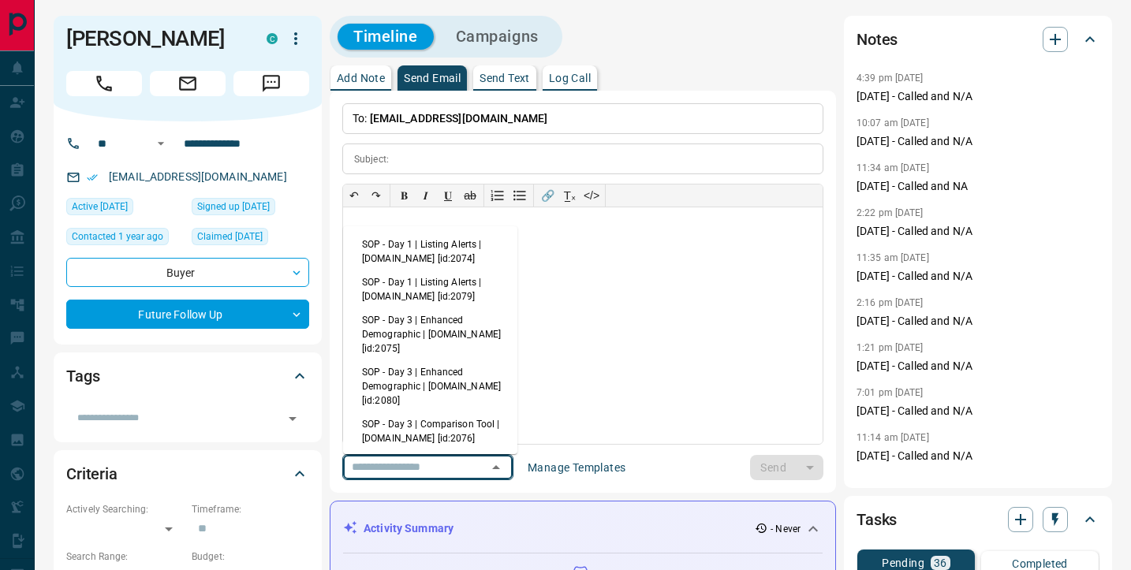 This screenshot has height=570, width=1131. Describe the element at coordinates (583, 118) in the screenshot. I see `p: To:` at that location.